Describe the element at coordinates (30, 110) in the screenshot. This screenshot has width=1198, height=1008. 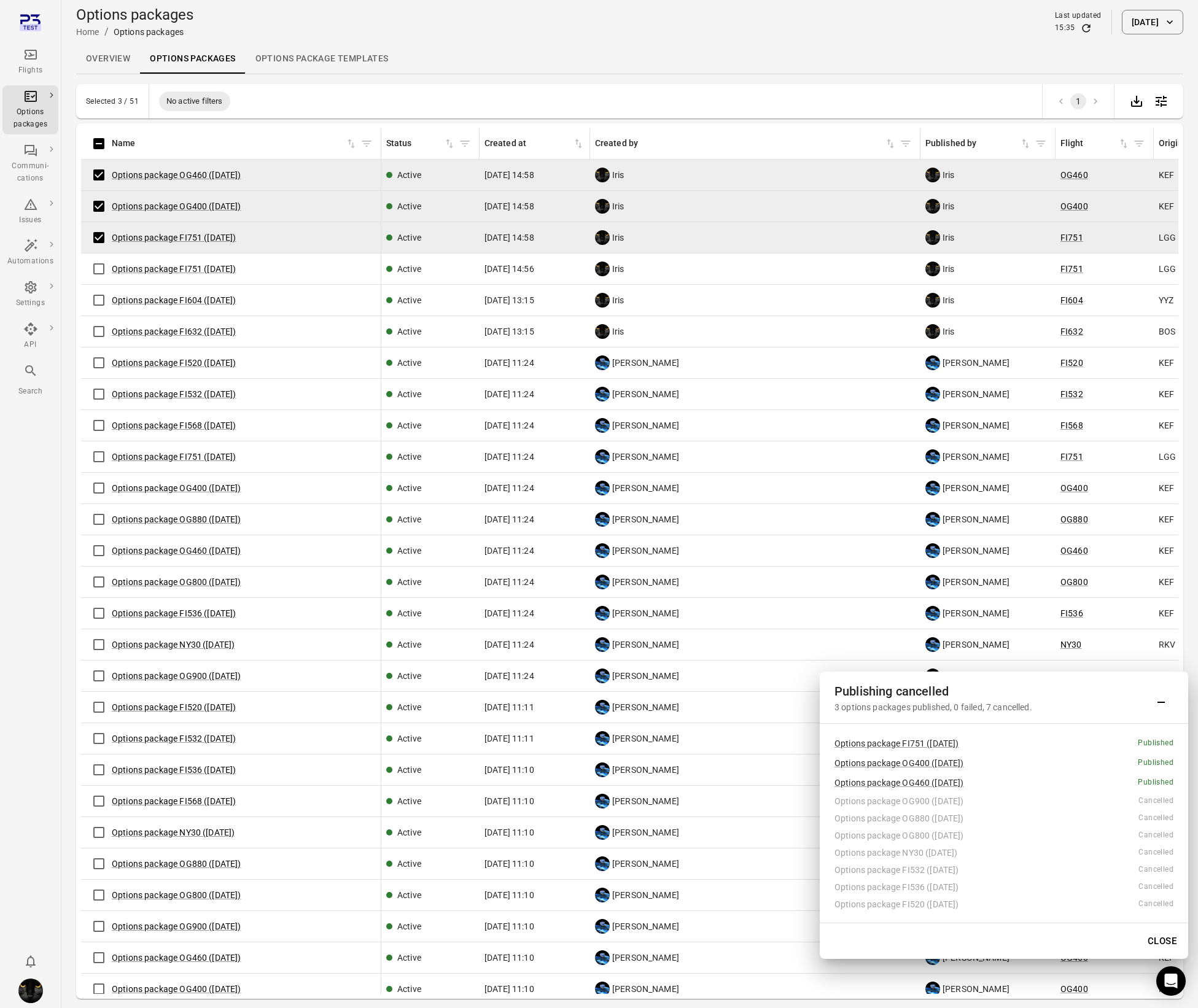
I see `a: Options packages` at that location.